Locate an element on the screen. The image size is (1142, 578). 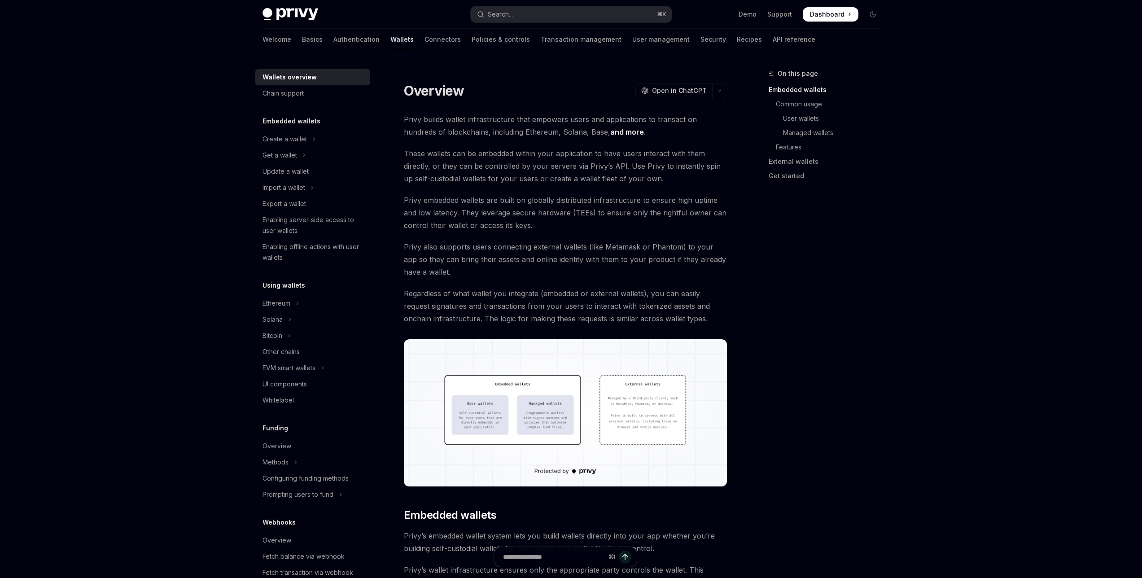
a: Embedded wallets is located at coordinates (828, 90).